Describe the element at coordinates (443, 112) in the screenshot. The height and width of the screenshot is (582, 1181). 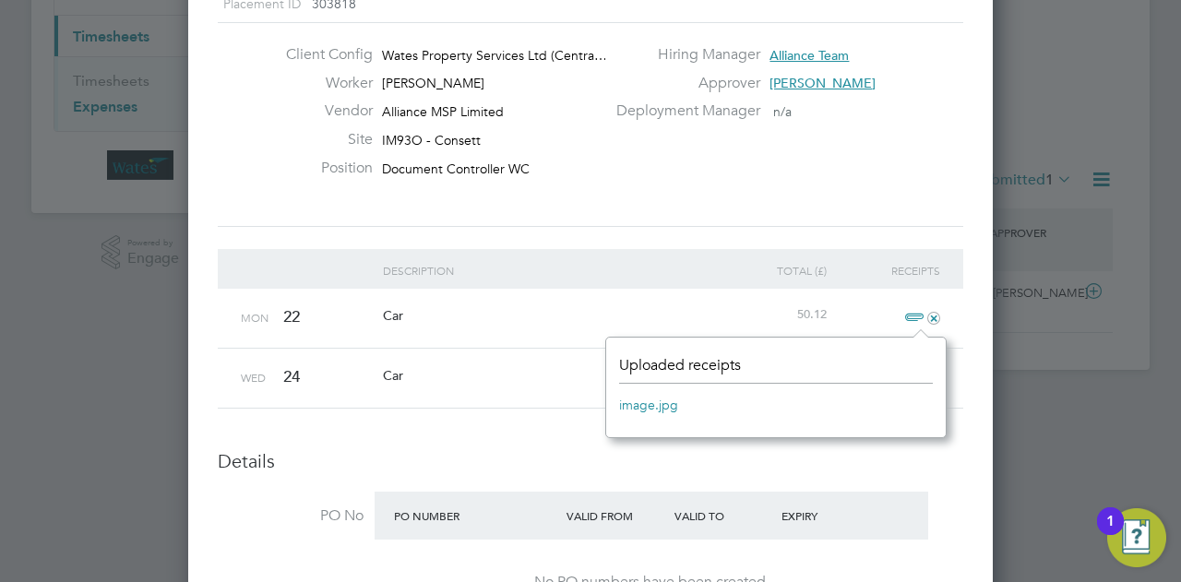
I see `span: Alliance MSP Limited` at that location.